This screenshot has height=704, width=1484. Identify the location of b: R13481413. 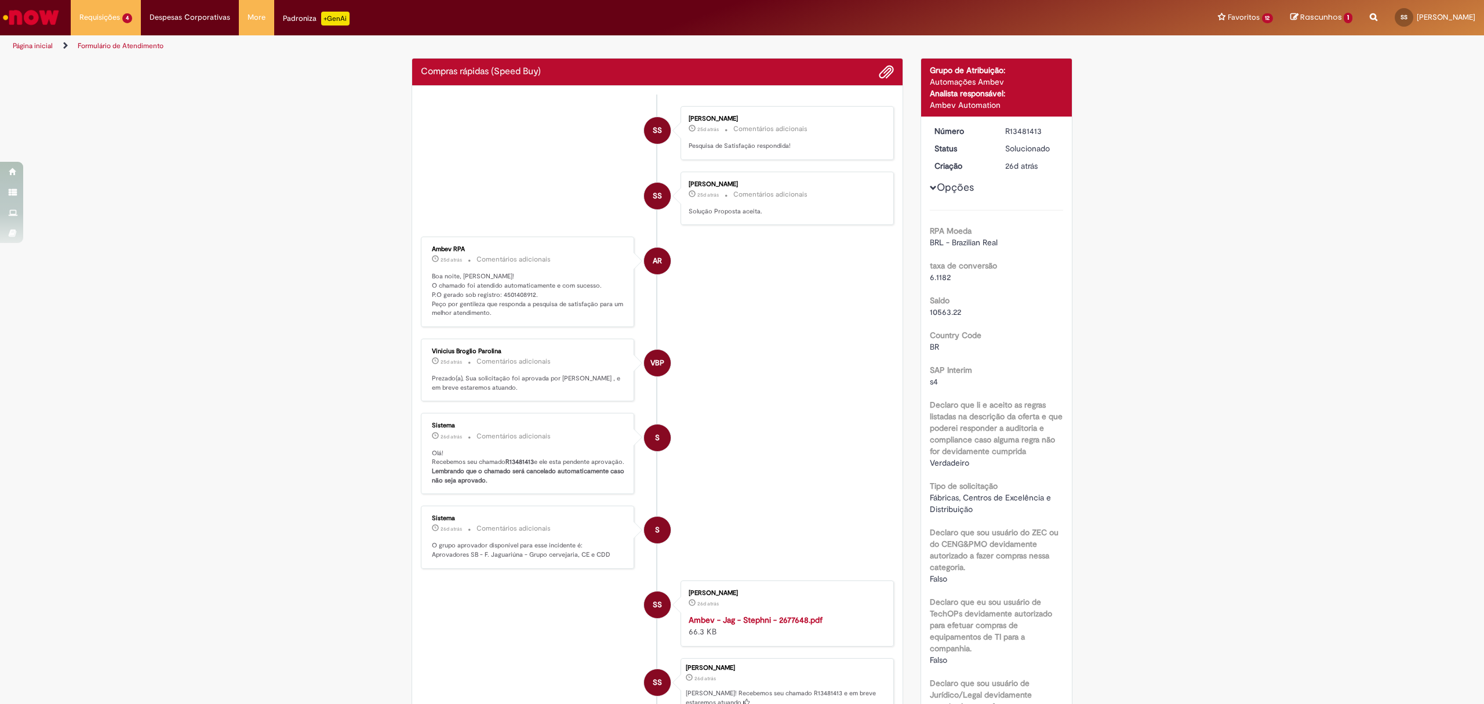
(520, 462).